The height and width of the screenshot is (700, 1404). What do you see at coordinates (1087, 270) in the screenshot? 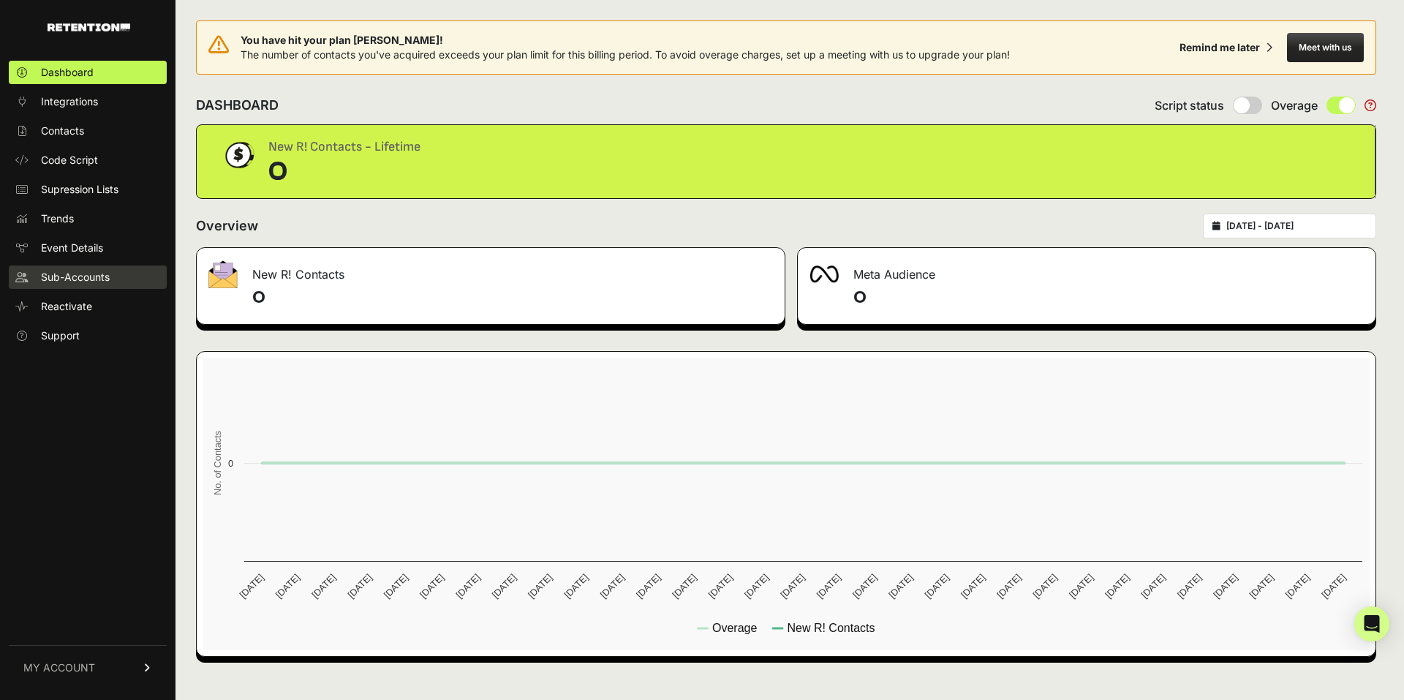
I see `div: Meta Audience` at bounding box center [1087, 270].